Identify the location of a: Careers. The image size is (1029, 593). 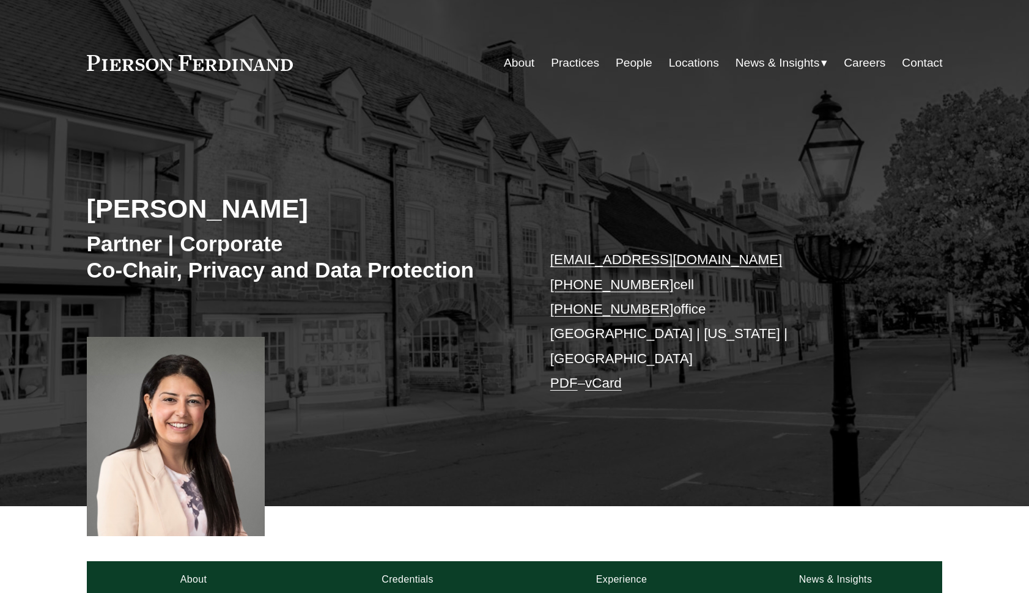
(865, 63).